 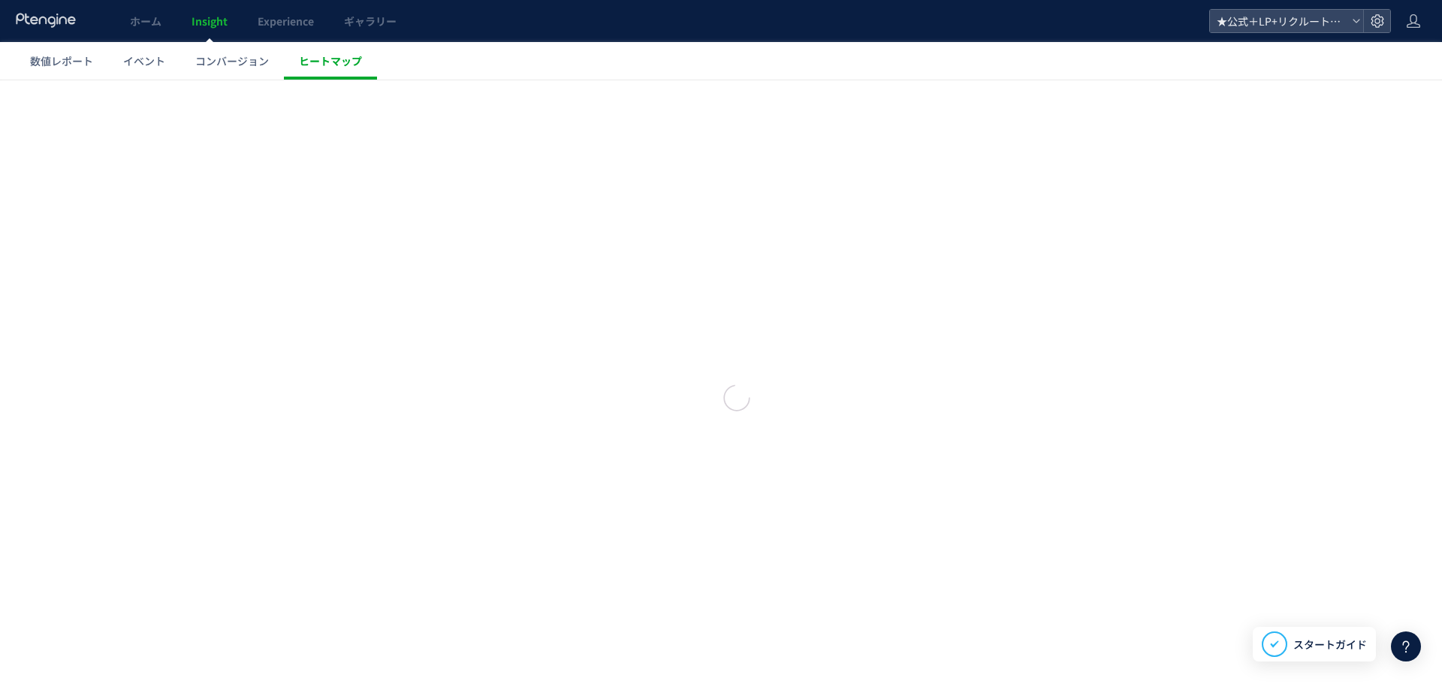 I want to click on span: ヒートマップ, so click(x=330, y=61).